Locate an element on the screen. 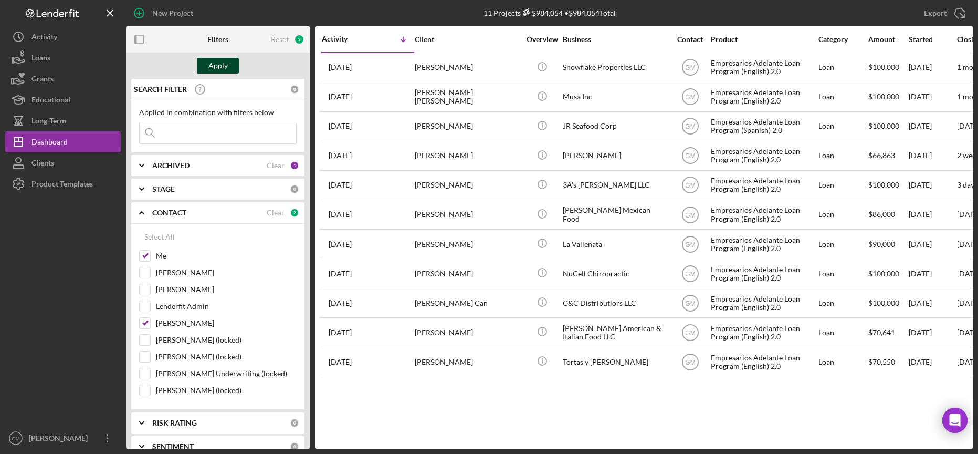 Image resolution: width=978 pixels, height=454 pixels. div: Applied in combination with filters below is located at coordinates (218, 112).